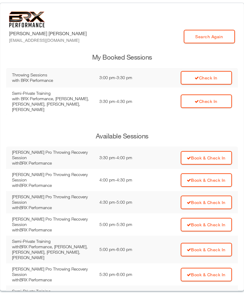 The image size is (244, 294). Describe the element at coordinates (124, 202) in the screenshot. I see `td: 4:30 pm - 5:00 pm` at that location.